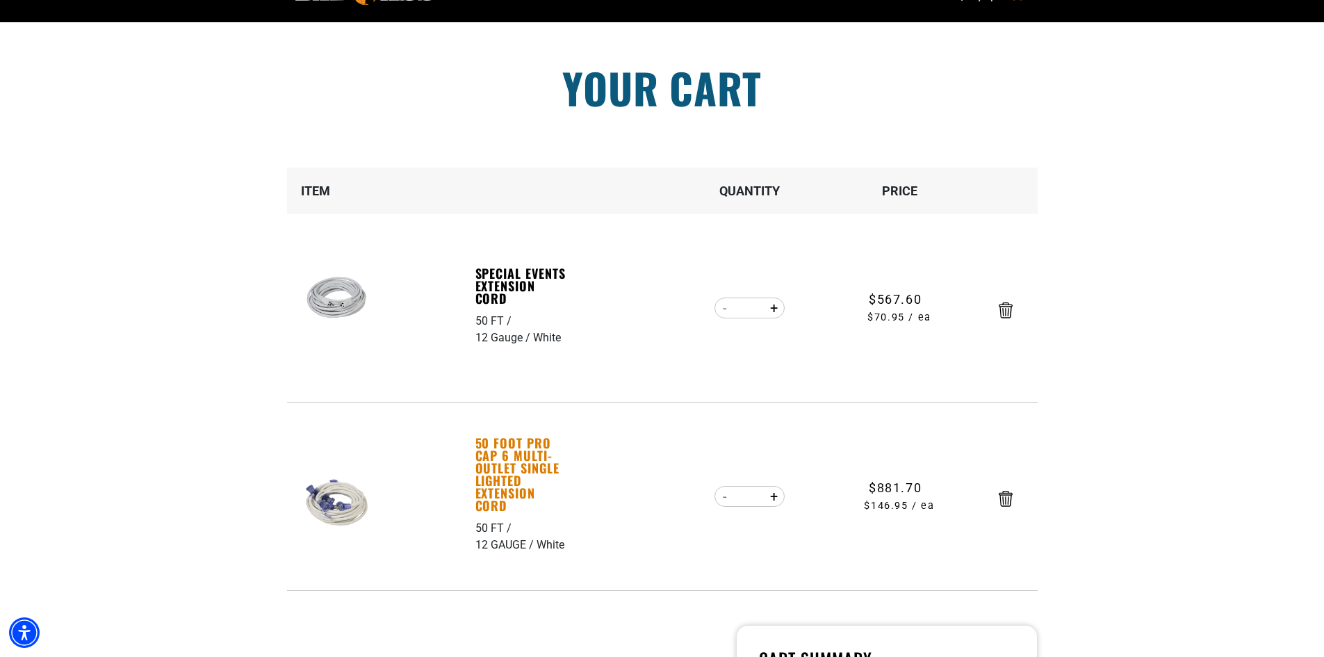 This screenshot has height=657, width=1324. I want to click on div: 12 GAUGE, so click(506, 545).